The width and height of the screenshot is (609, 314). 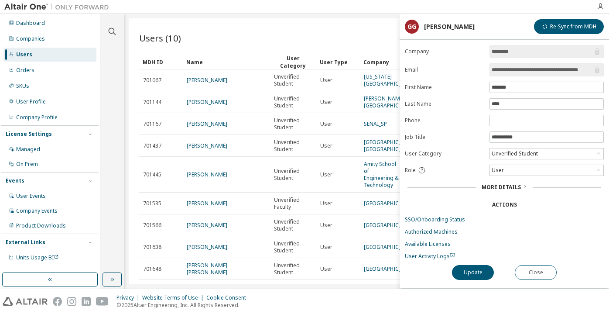 What do you see at coordinates (29, 134) in the screenshot?
I see `div: License Settings` at bounding box center [29, 134].